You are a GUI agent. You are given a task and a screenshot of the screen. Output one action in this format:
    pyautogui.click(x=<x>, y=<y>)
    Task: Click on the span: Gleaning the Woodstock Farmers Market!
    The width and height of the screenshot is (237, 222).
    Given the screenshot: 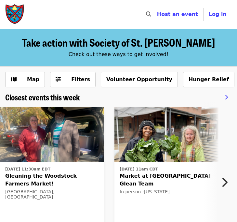 What is the action you would take?
    pyautogui.click(x=52, y=180)
    